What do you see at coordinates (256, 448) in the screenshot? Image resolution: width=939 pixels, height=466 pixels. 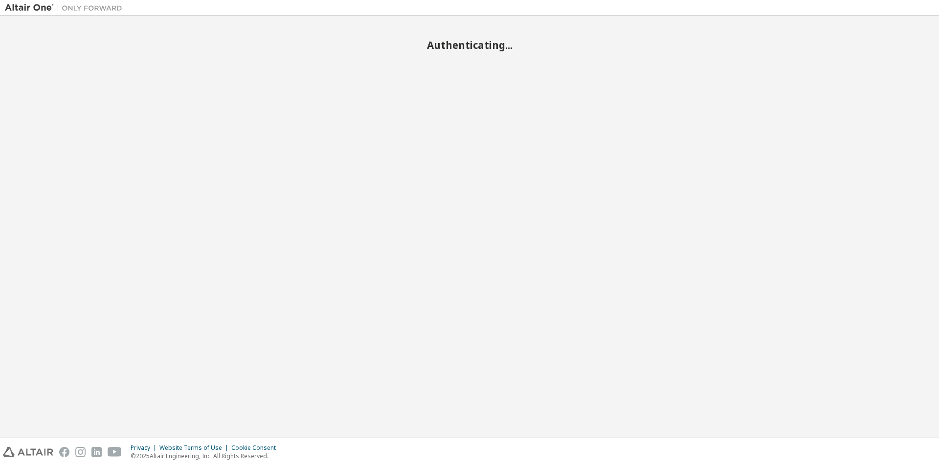 I see `div: Cookie Consent` at bounding box center [256, 448].